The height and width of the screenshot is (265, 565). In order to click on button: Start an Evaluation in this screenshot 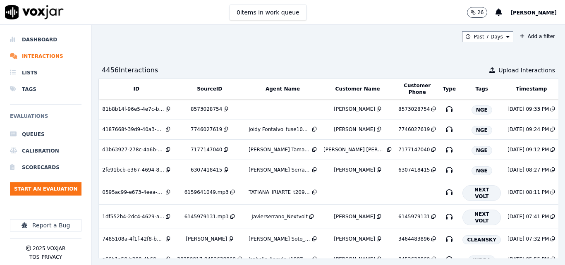, I will do `click(45, 189)`.